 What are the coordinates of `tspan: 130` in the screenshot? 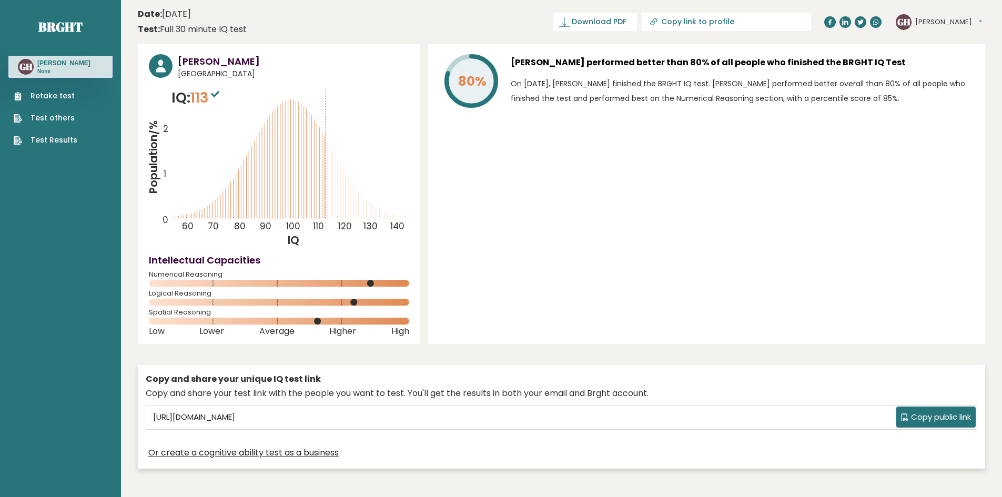 It's located at (371, 226).